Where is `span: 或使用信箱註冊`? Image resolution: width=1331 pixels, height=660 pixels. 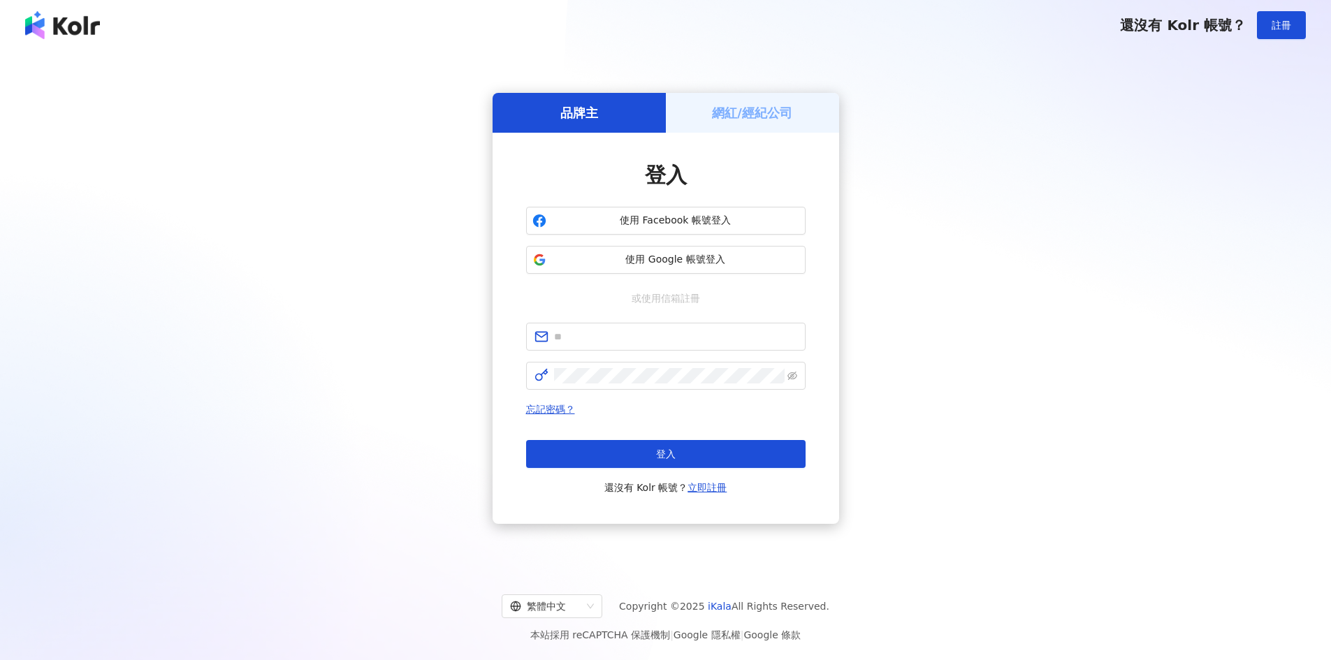 span: 或使用信箱註冊 is located at coordinates (666, 298).